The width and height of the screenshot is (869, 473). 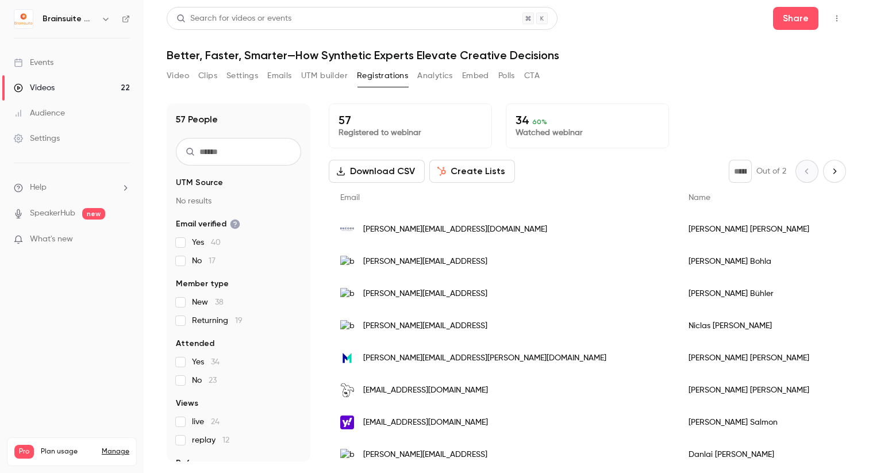 What do you see at coordinates (212, 261) in the screenshot?
I see `span: 17` at bounding box center [212, 261].